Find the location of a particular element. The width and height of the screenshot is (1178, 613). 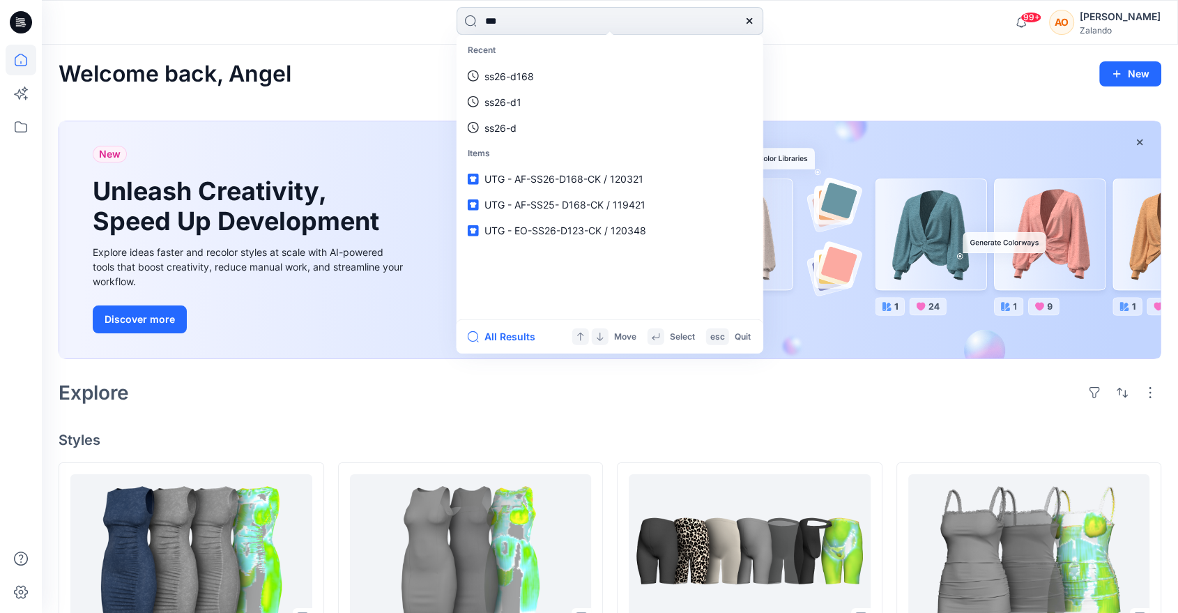

p: ss26-d is located at coordinates (501, 127).